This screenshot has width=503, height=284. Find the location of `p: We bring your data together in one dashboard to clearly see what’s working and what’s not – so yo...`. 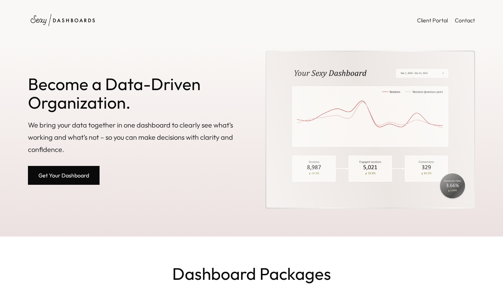

p: We bring your data together in one dashboard to clearly see what’s working and what’s not – so yo... is located at coordinates (133, 137).